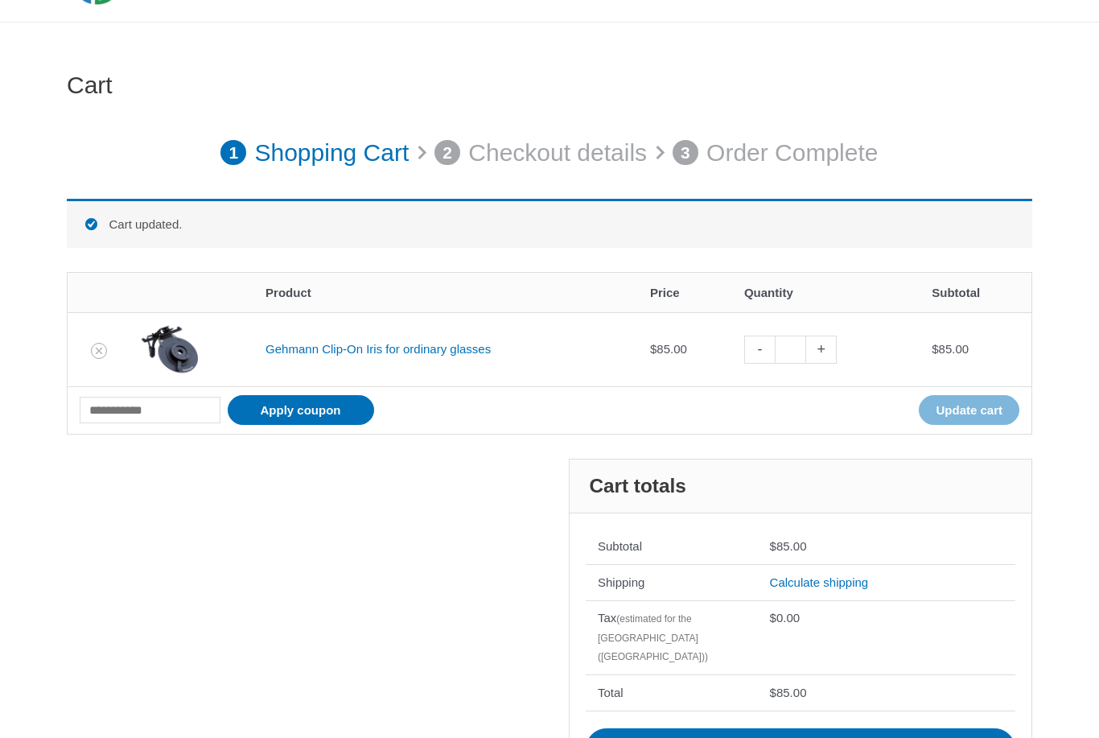 Image resolution: width=1099 pixels, height=738 pixels. I want to click on button: Update cart, so click(968, 409).